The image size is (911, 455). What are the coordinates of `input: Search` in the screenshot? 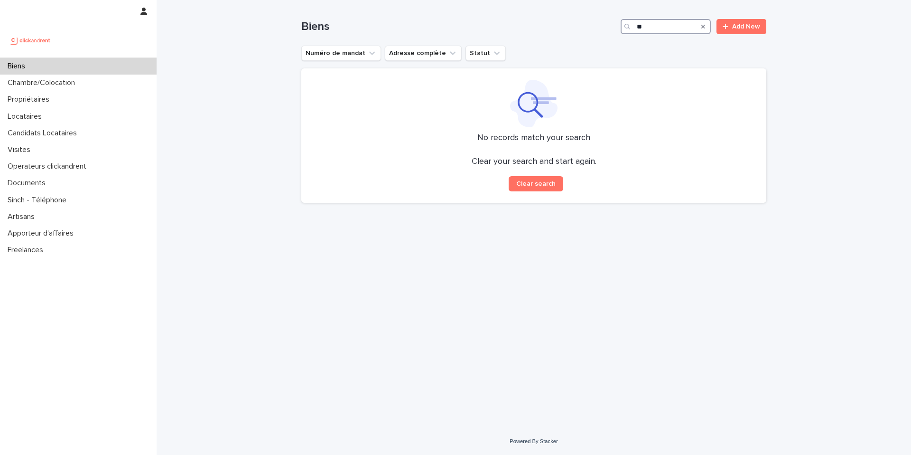 It's located at (666, 27).